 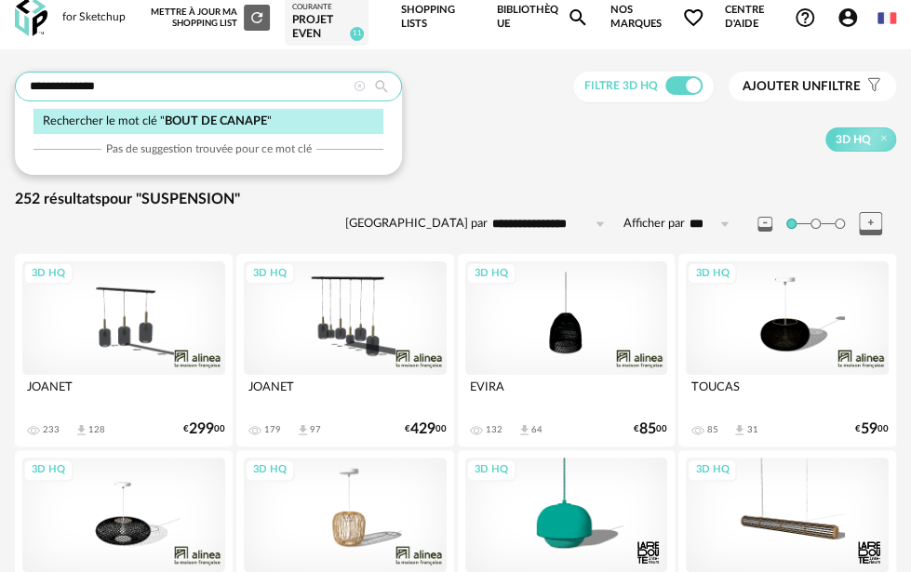 I want to click on div: 252 résultats, so click(x=455, y=199).